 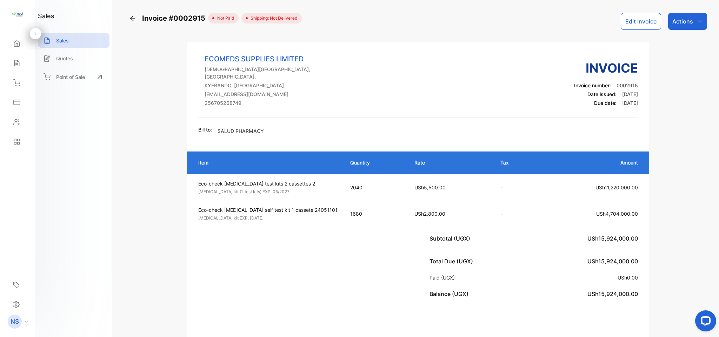 I want to click on p: Quotes, so click(x=65, y=58).